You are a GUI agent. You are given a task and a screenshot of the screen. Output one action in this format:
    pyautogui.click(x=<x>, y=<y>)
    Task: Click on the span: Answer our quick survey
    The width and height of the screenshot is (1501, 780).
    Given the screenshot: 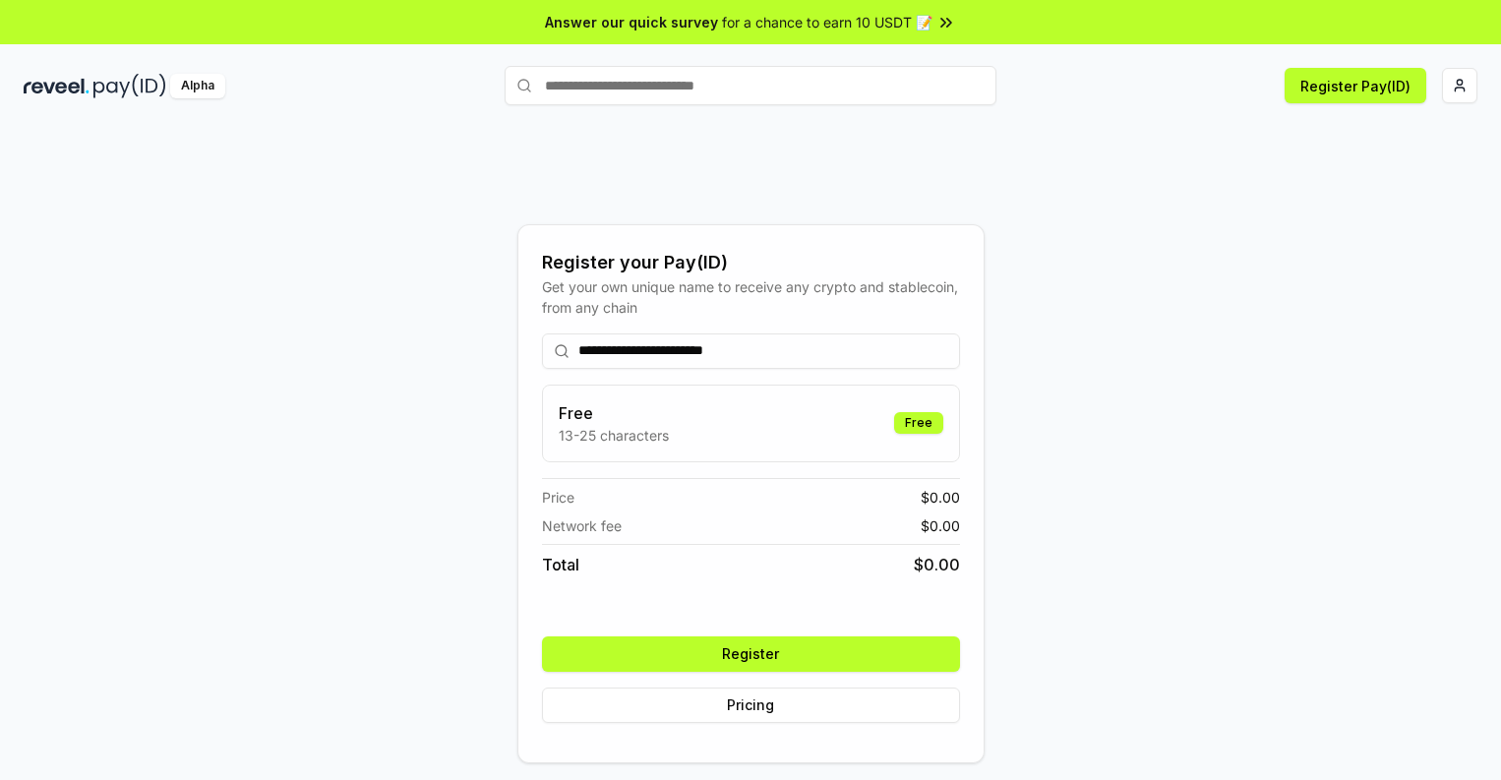 What is the action you would take?
    pyautogui.click(x=631, y=22)
    